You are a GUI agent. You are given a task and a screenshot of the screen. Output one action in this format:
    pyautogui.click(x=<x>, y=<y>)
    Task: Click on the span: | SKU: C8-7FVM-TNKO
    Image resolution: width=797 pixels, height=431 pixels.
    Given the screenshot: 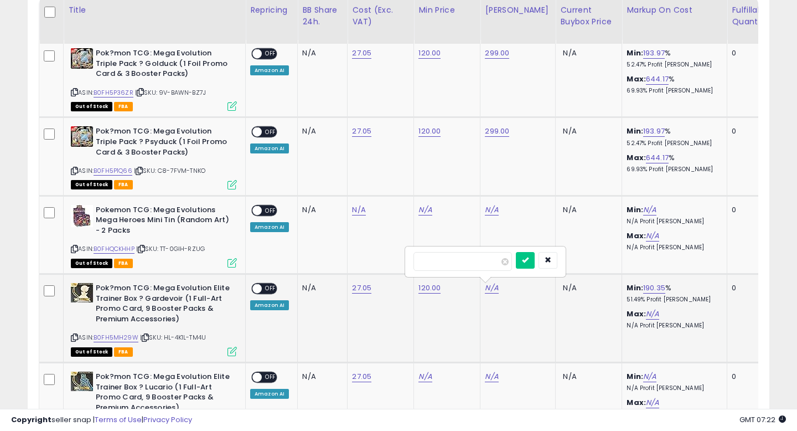 What is the action you would take?
    pyautogui.click(x=169, y=171)
    